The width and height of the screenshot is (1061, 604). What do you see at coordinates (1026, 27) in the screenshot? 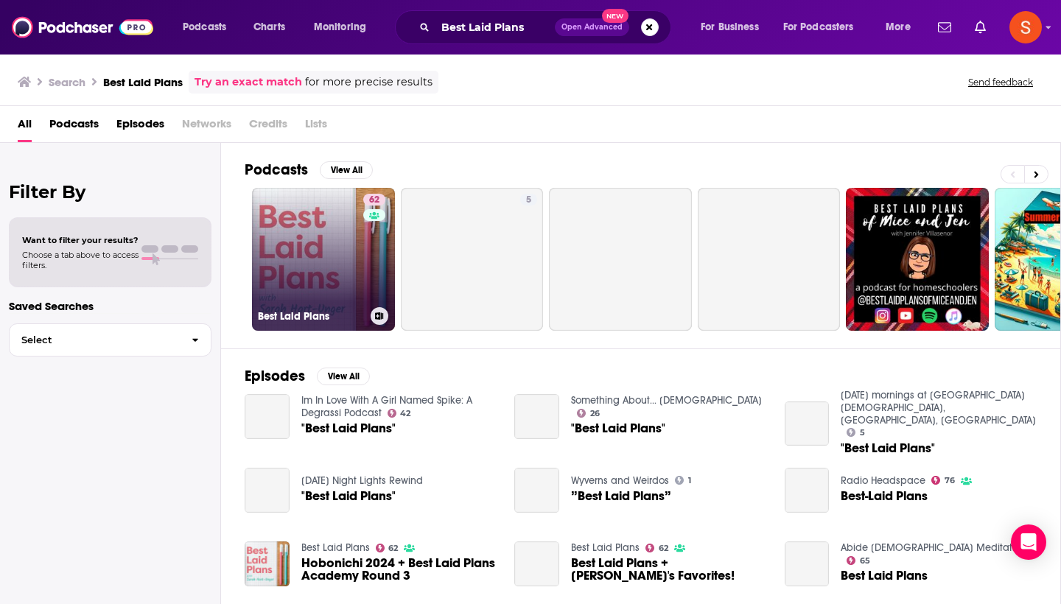
I see `button: Show profile menu` at bounding box center [1026, 27].